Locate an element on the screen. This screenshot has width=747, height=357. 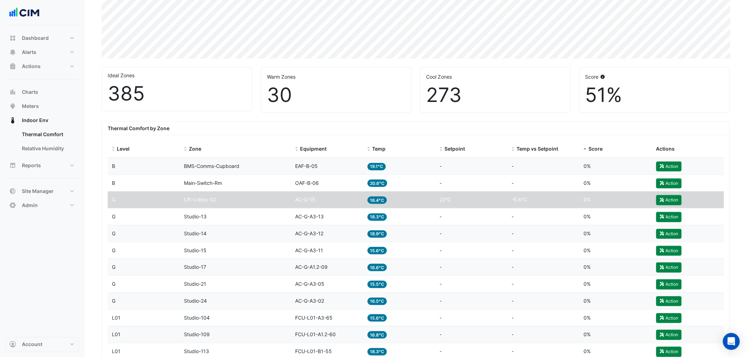
span: Alerts is located at coordinates (29, 52).